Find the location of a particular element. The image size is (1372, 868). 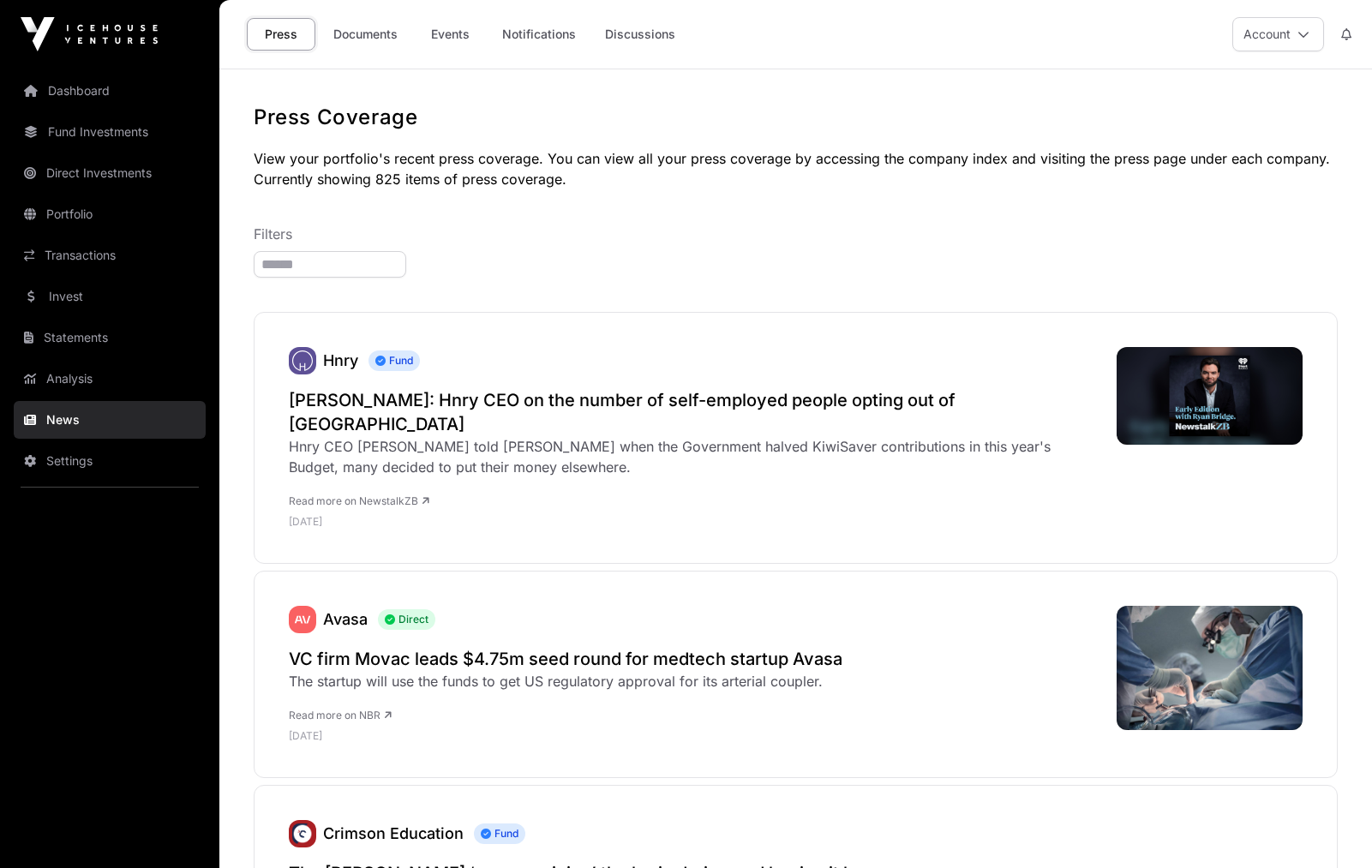

a: VC firm Movac leads $4.75m seed round for medtech startup Avasa is located at coordinates (566, 658).